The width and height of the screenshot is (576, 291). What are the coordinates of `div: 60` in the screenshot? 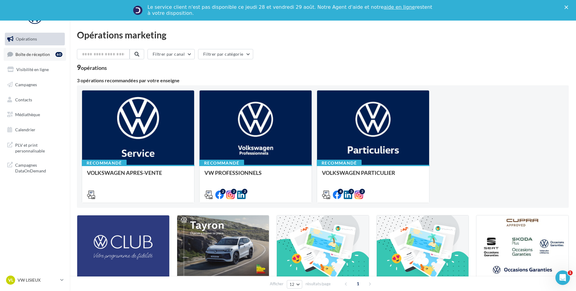 It's located at (59, 55).